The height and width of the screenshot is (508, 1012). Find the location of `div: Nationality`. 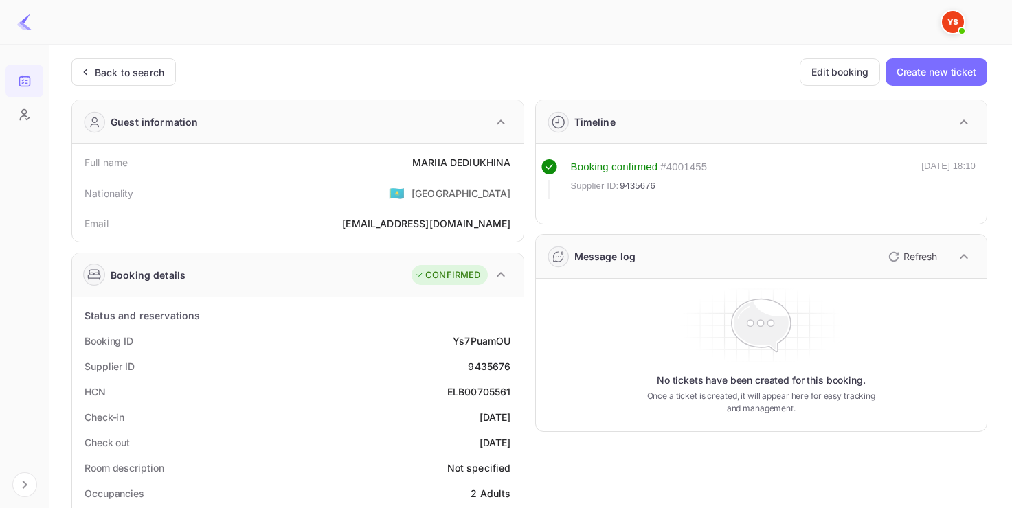

div: Nationality is located at coordinates (109, 193).